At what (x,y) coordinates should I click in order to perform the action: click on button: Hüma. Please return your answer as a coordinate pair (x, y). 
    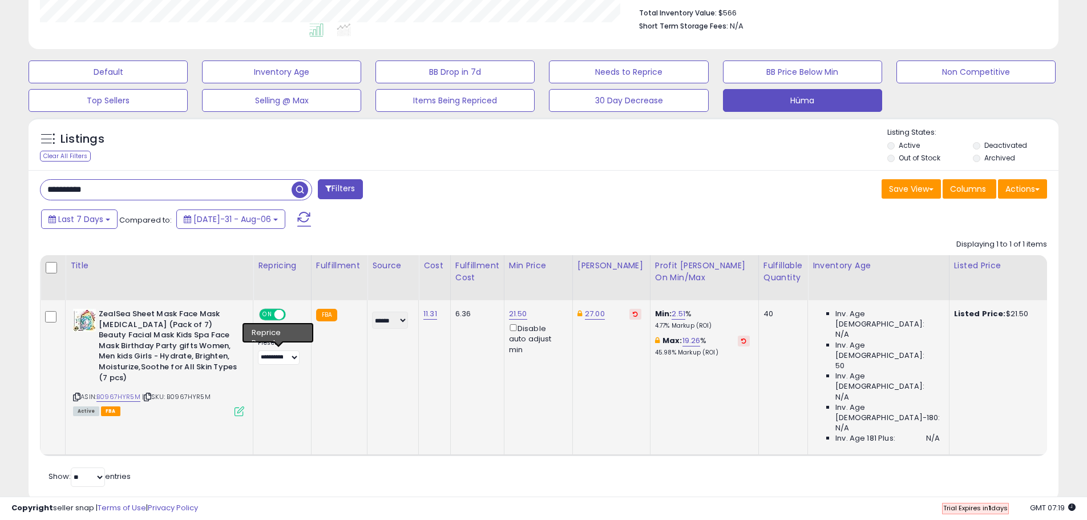
    Looking at the image, I should click on (802, 100).